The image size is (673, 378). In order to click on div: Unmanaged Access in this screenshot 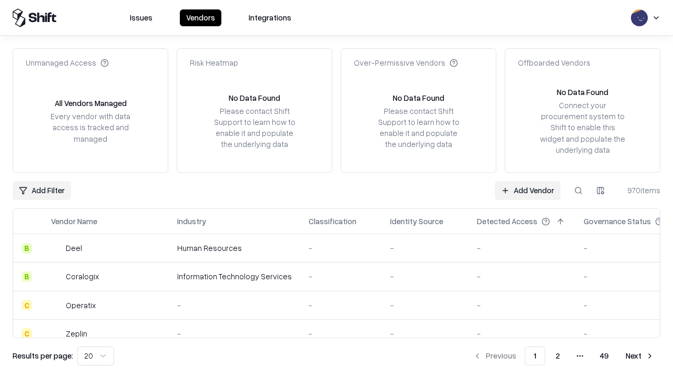, I will do `click(67, 63)`.